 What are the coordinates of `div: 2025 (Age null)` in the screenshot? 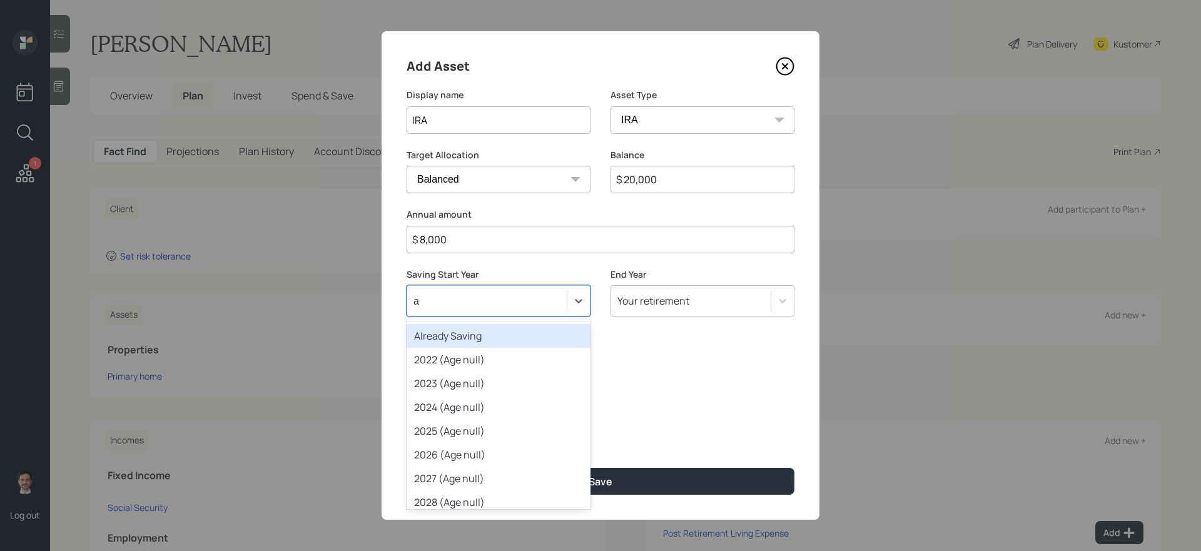 It's located at (498, 431).